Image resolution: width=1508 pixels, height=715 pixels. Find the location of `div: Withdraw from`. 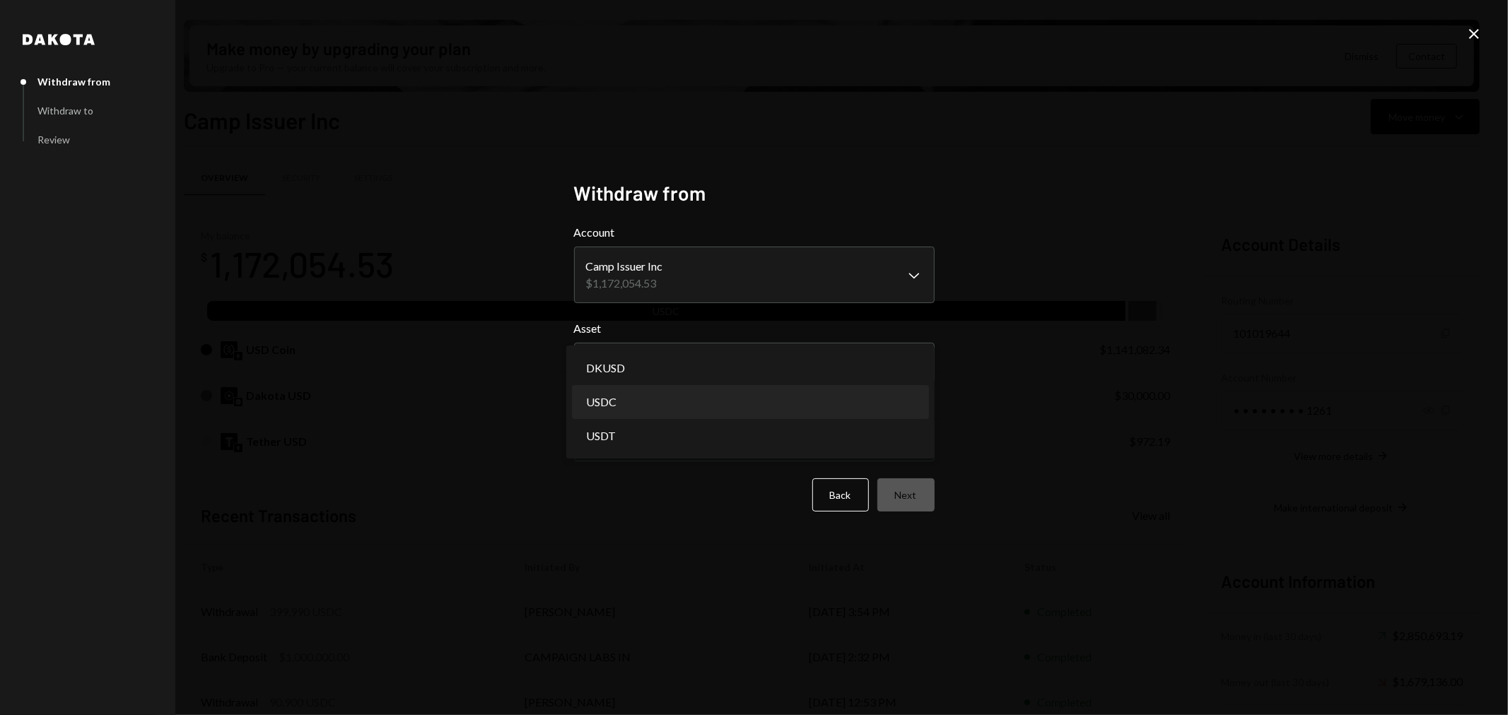

div: Withdraw from is located at coordinates (74, 81).